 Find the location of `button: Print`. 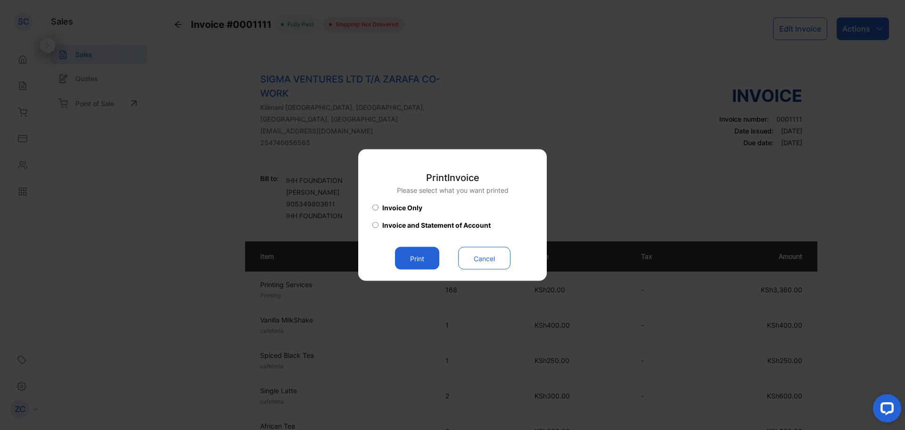

button: Print is located at coordinates (417, 258).